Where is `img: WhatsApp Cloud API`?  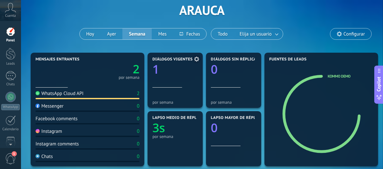 img: WhatsApp Cloud API is located at coordinates (37, 93).